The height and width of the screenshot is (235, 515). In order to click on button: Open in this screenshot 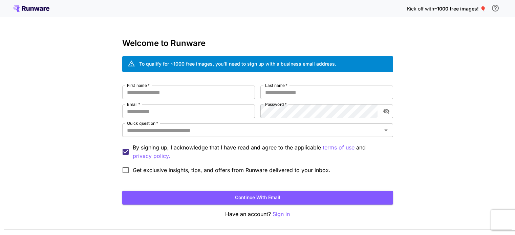, I will do `click(386, 130)`.